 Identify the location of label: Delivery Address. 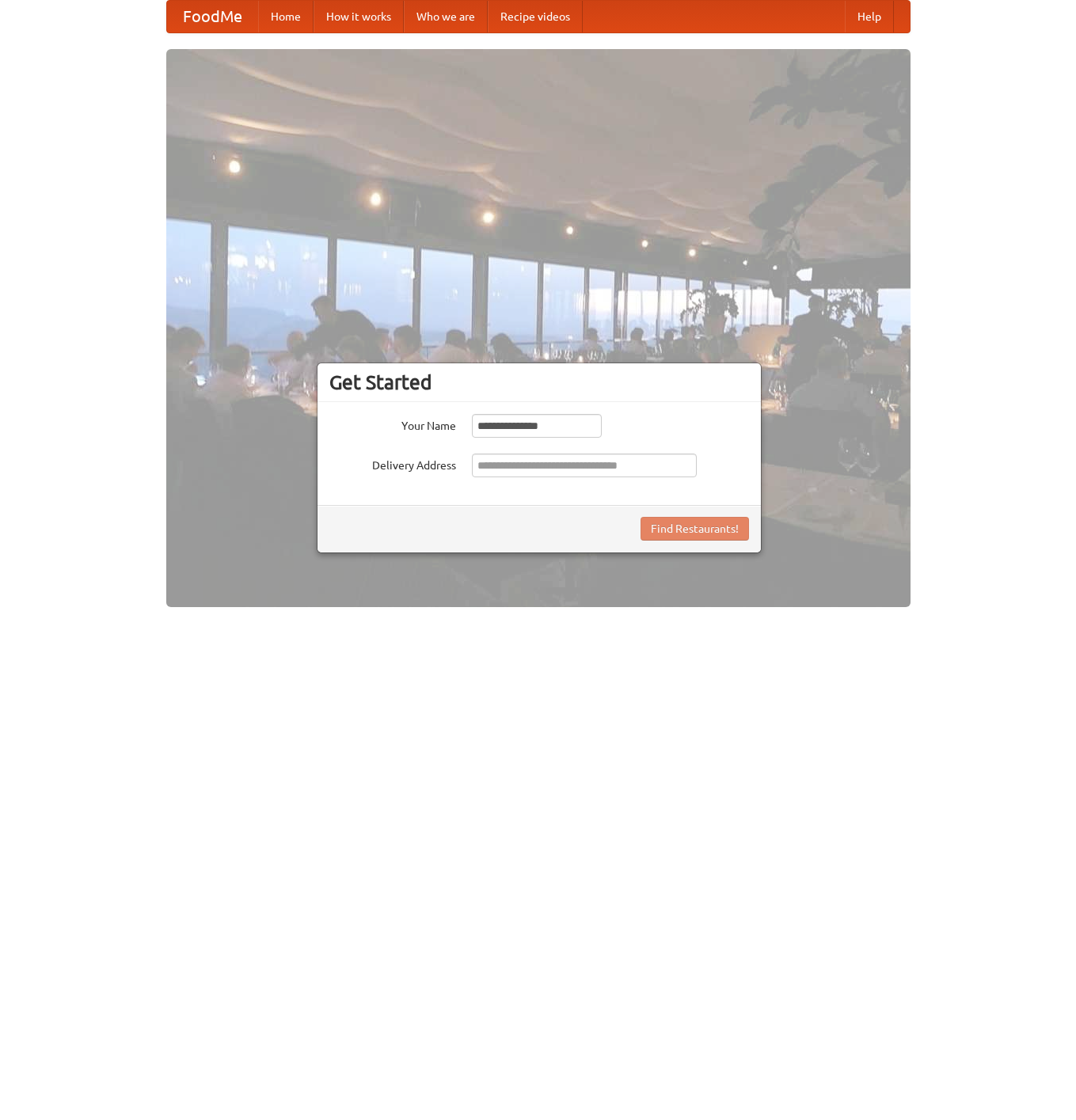
(393, 463).